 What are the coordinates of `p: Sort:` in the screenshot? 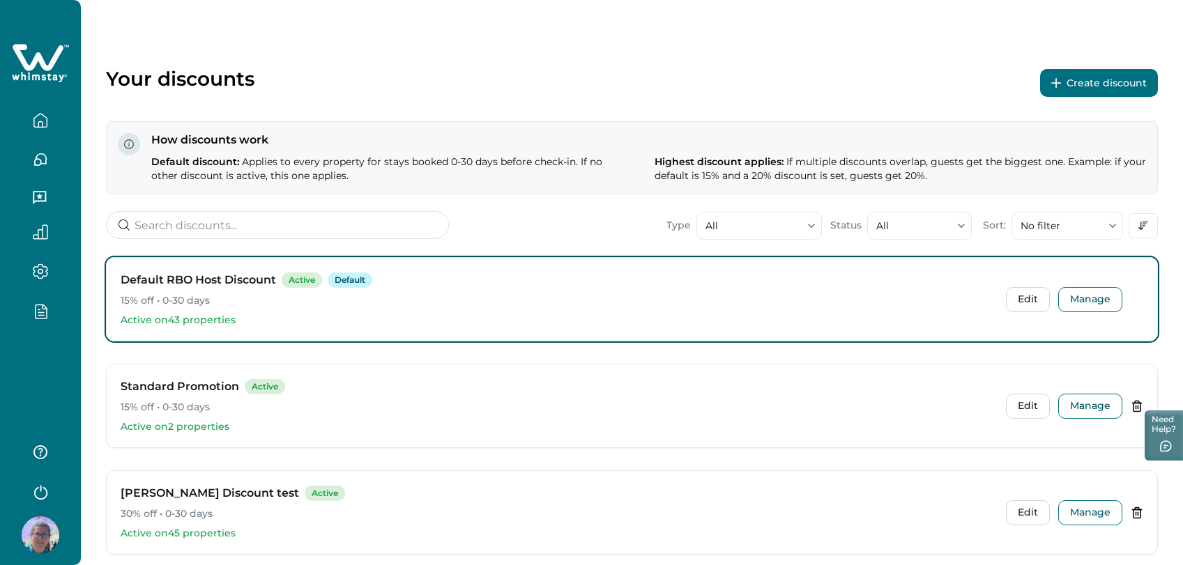 It's located at (994, 226).